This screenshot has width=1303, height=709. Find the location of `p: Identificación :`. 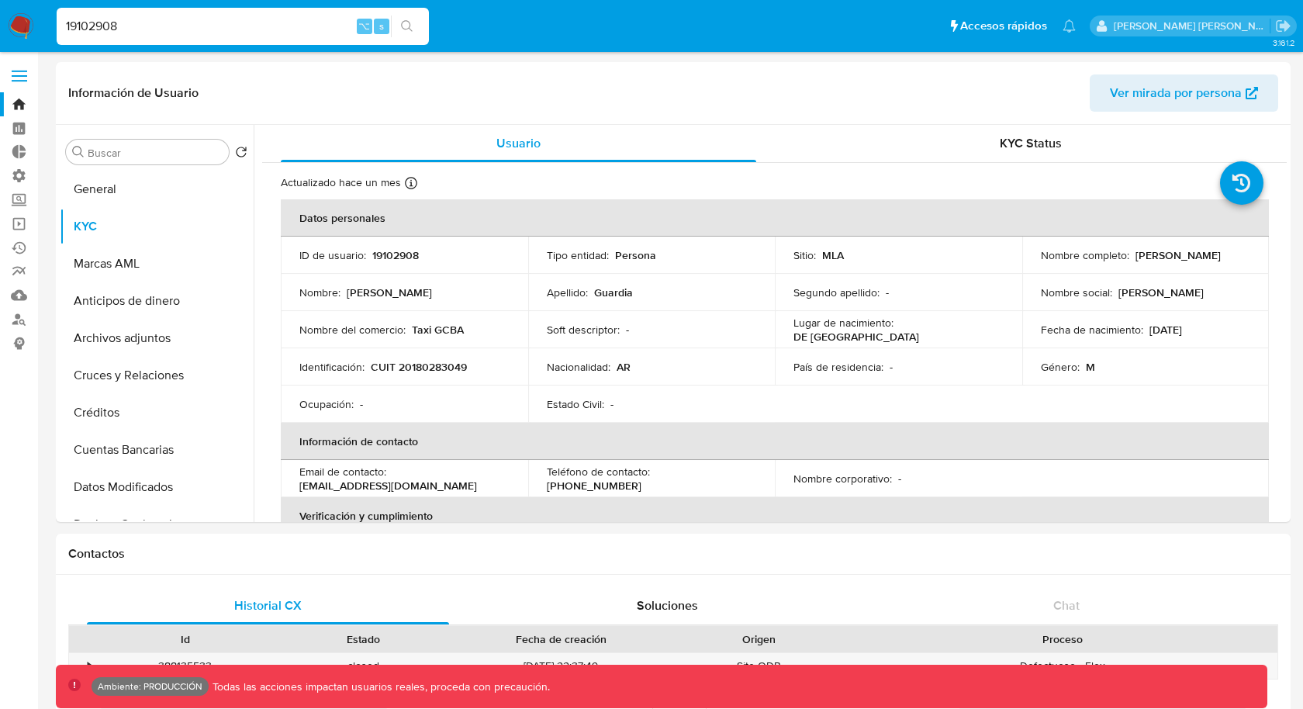

p: Identificación : is located at coordinates (332, 367).